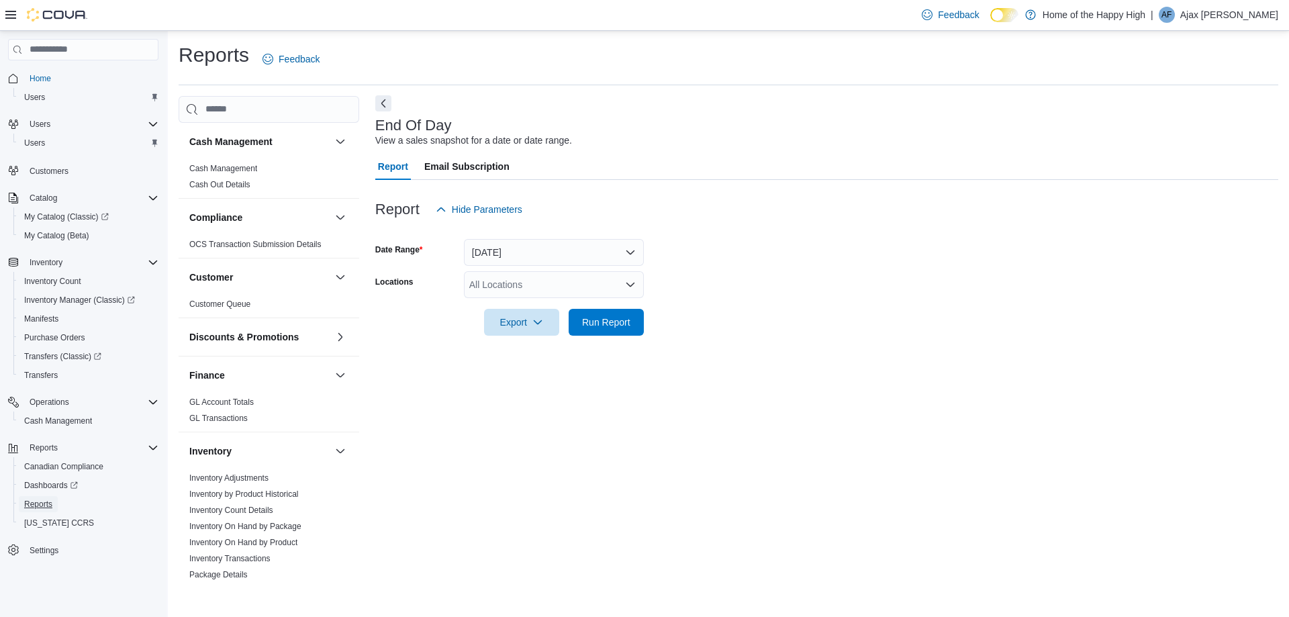  What do you see at coordinates (1004, 15) in the screenshot?
I see `input: Dark Mode` at bounding box center [1004, 15].